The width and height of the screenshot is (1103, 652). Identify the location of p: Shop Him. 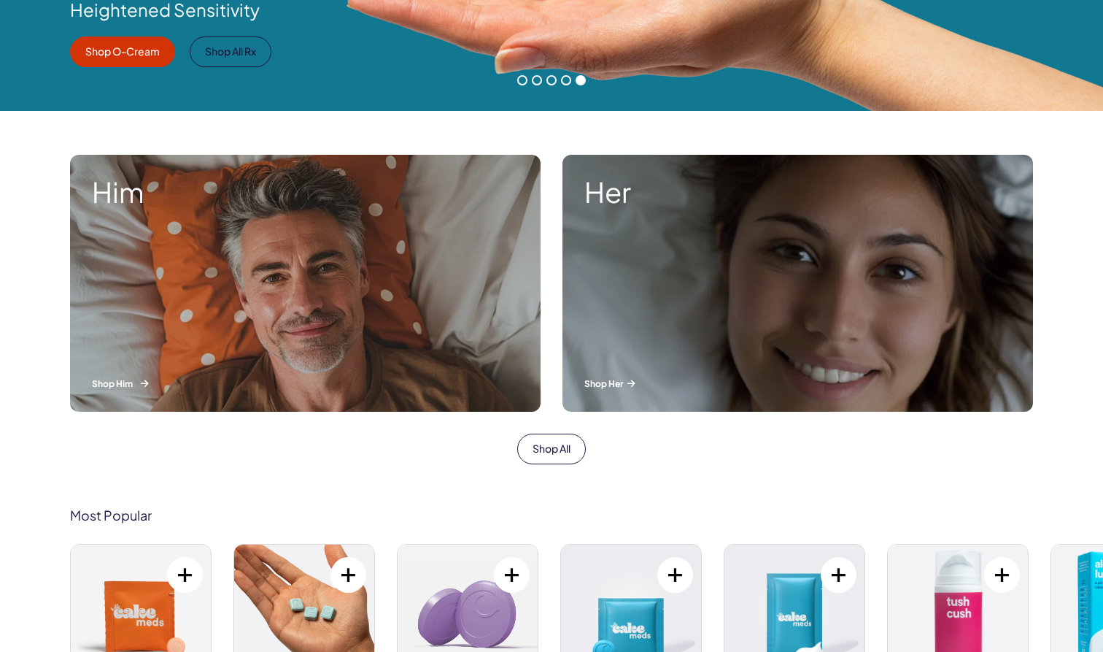
(305, 383).